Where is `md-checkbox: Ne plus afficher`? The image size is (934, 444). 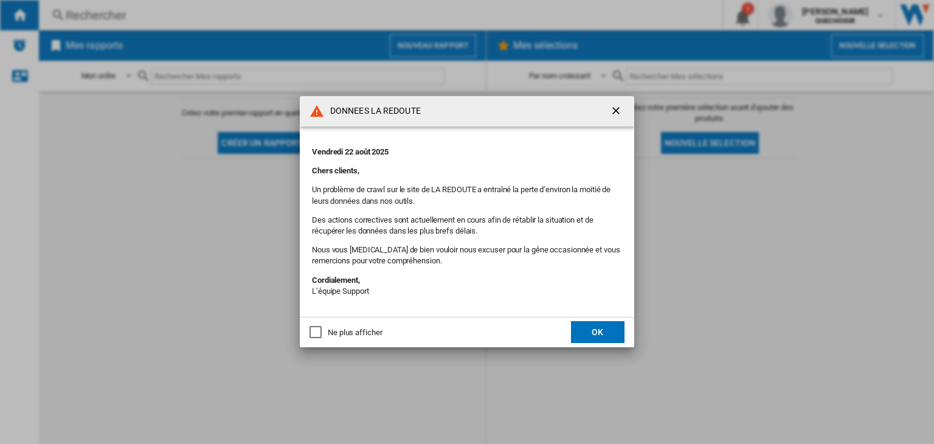 md-checkbox: Ne plus afficher is located at coordinates (345, 332).